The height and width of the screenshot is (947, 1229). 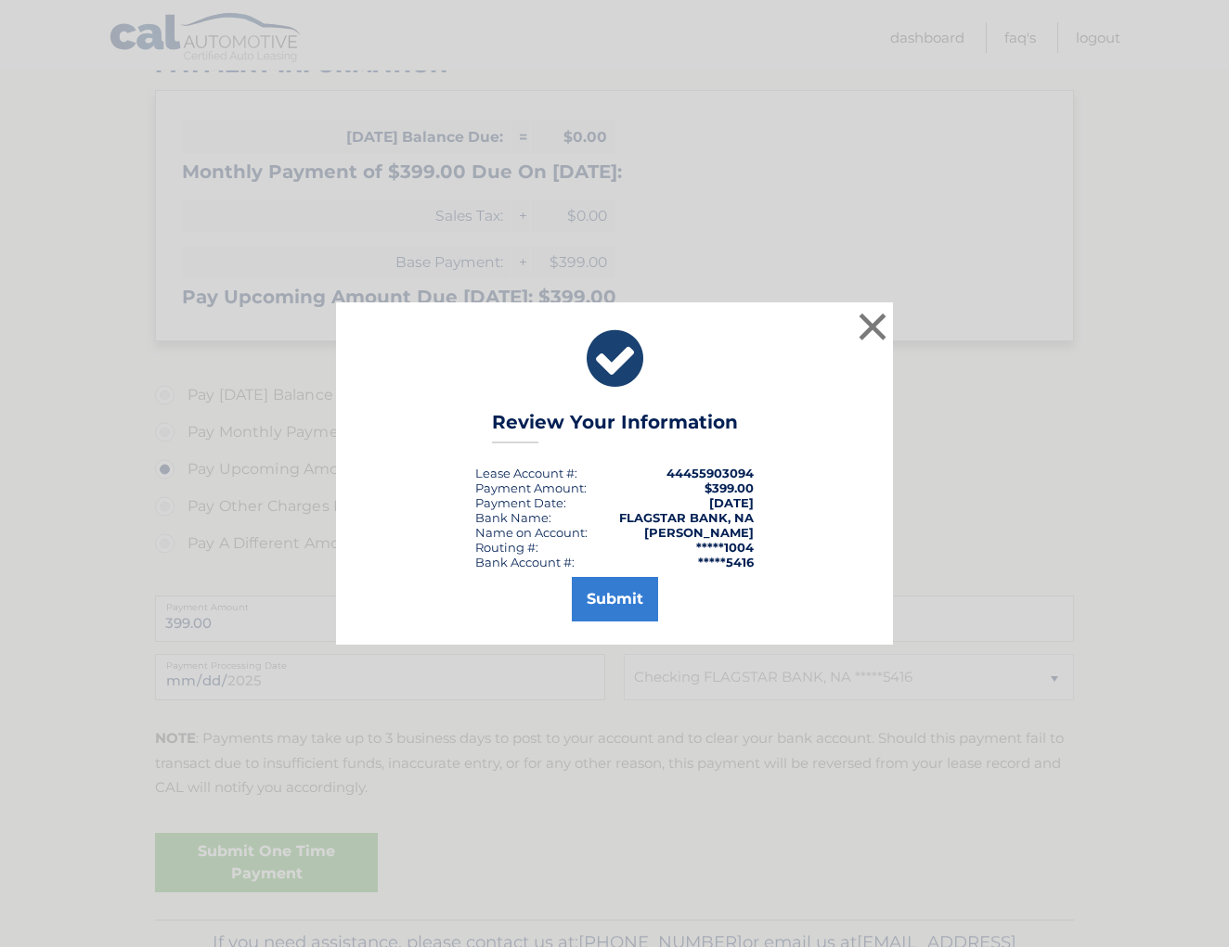 I want to click on strong: FLAGSTAR BANK, NA, so click(x=686, y=518).